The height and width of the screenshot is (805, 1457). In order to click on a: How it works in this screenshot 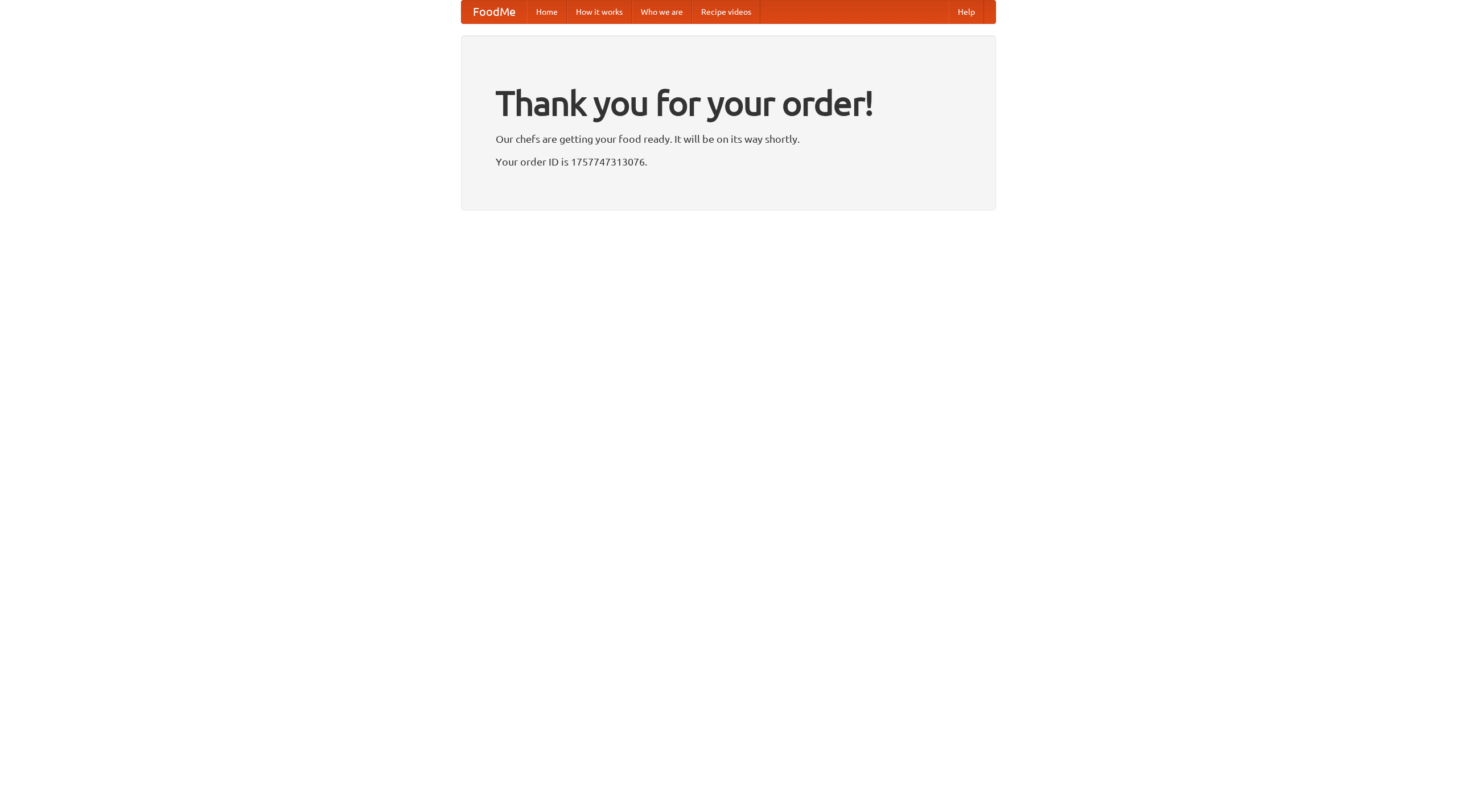, I will do `click(599, 12)`.